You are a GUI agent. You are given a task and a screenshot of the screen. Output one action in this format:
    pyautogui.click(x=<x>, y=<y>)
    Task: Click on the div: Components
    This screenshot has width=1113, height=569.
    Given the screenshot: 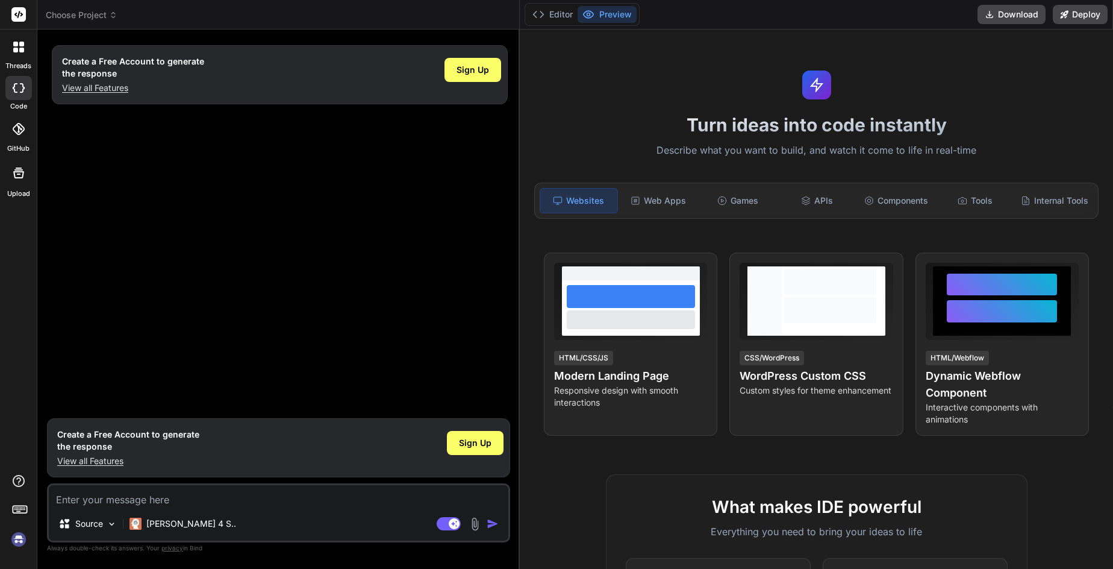 What is the action you would take?
    pyautogui.click(x=896, y=201)
    